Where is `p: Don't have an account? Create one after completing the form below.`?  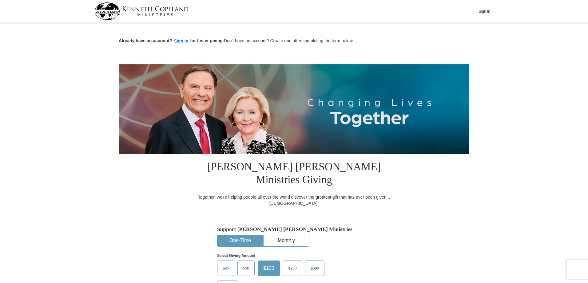
p: Don't have an account? Create one after completing the form below. is located at coordinates (294, 41).